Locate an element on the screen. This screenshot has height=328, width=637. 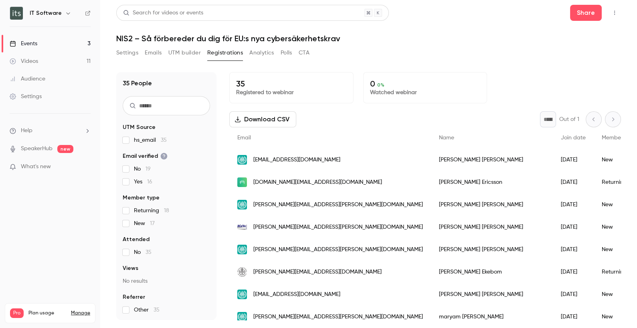
li: help-dropdown-opener is located at coordinates (50, 131).